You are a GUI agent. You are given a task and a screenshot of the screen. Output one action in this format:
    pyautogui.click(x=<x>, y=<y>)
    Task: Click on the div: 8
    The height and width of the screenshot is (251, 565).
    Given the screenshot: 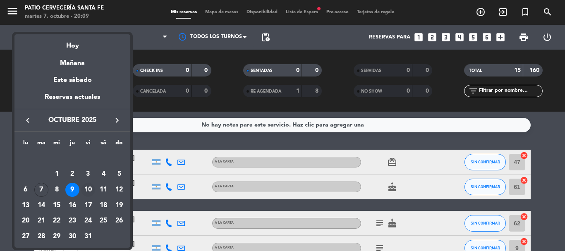 What is the action you would take?
    pyautogui.click(x=57, y=190)
    